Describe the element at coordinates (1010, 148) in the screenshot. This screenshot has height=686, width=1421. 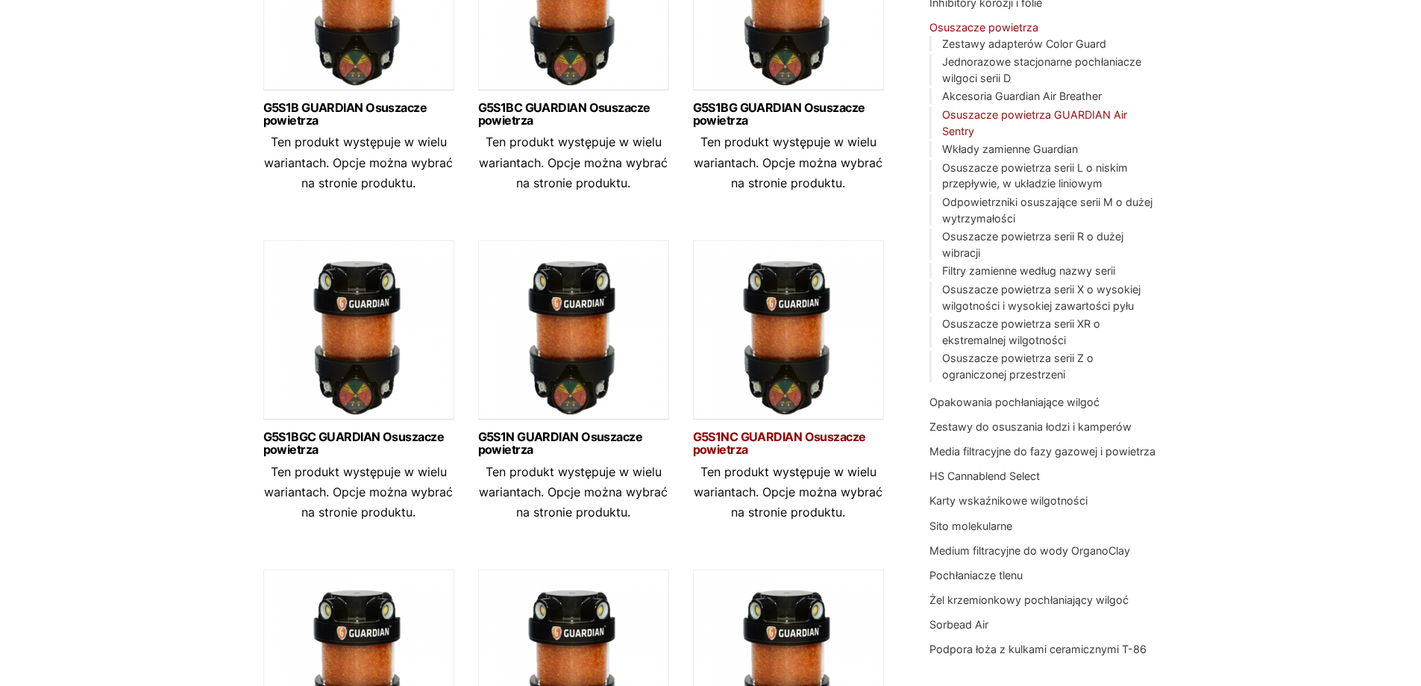
I see `font: Wkłady zamienne Guardian` at that location.